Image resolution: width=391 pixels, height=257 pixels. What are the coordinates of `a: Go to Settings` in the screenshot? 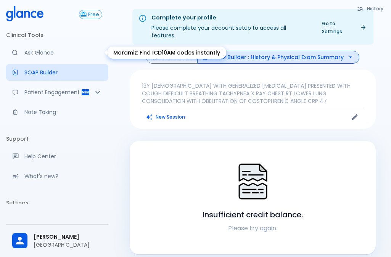 It's located at (344, 27).